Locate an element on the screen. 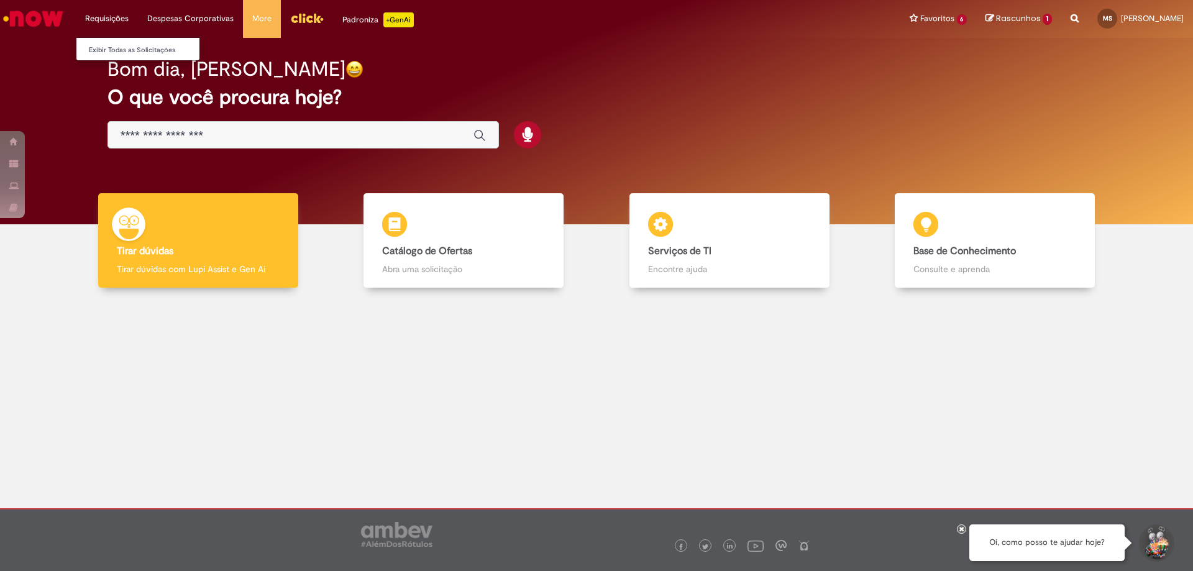 The height and width of the screenshot is (571, 1193). img: logo_footer_facebook.png is located at coordinates (681, 547).